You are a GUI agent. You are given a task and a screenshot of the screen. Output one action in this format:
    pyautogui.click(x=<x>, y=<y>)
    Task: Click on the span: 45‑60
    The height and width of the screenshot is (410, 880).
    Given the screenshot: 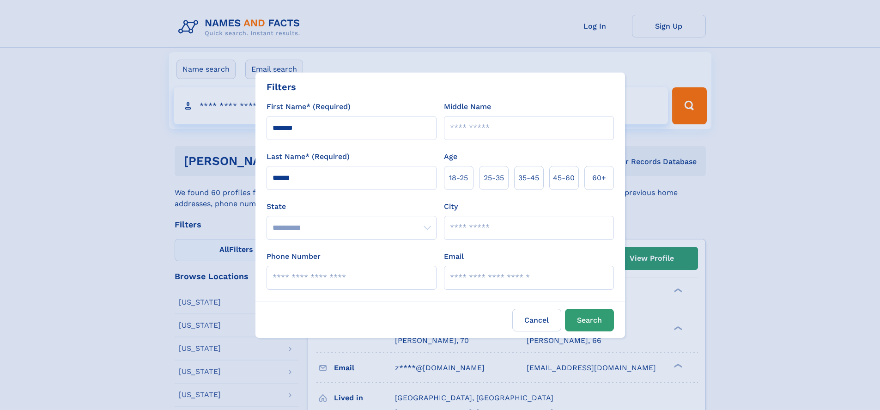 What is the action you would take?
    pyautogui.click(x=563, y=178)
    